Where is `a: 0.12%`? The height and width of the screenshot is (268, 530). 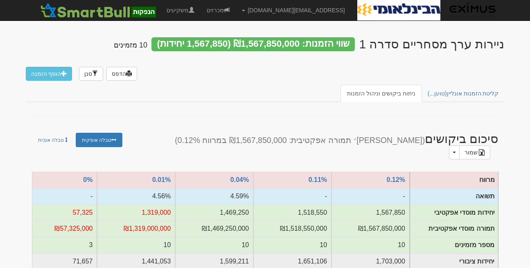
a: 0.12% is located at coordinates (396, 179).